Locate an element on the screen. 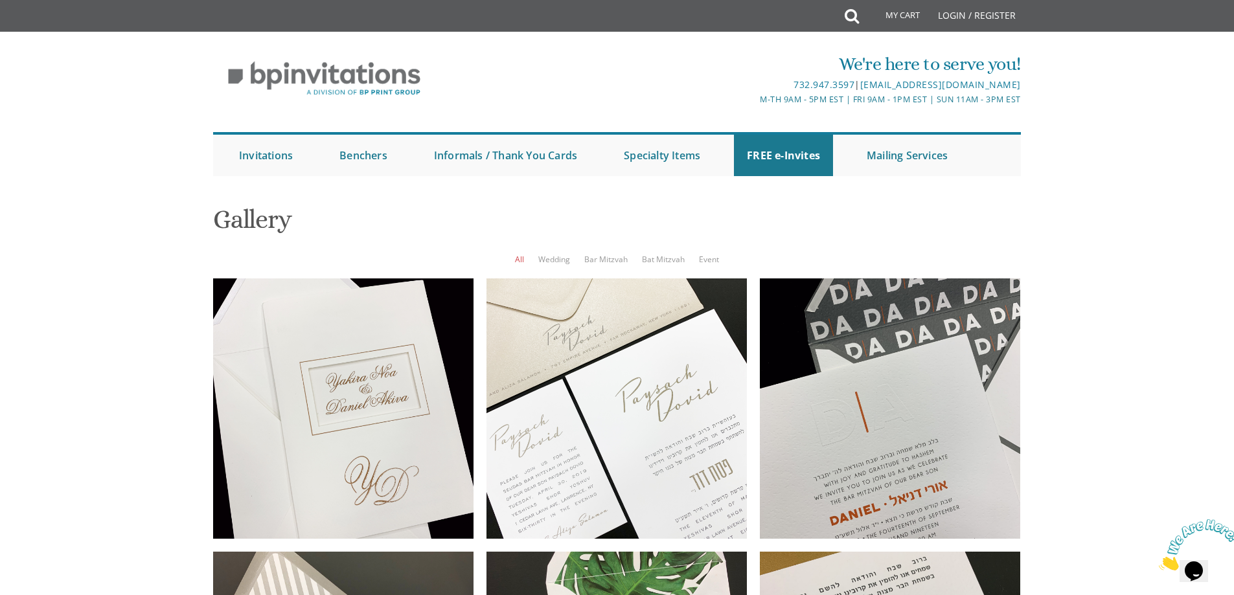  img: BP Invitation Loft is located at coordinates (324, 78).